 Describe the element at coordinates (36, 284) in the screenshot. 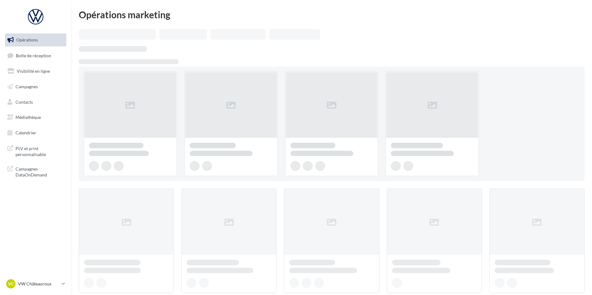

I see `a: VC VW Châteauroux` at that location.